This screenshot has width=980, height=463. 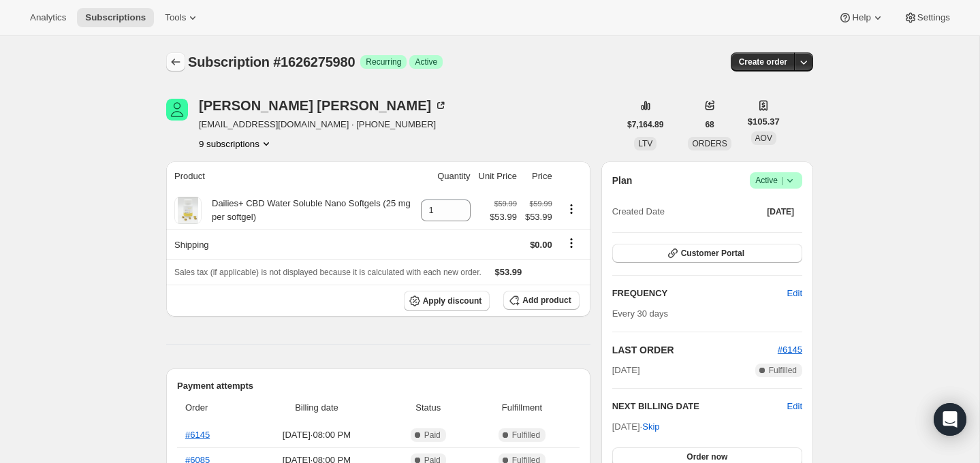 What do you see at coordinates (707, 457) in the screenshot?
I see `span: Order now` at bounding box center [707, 457].